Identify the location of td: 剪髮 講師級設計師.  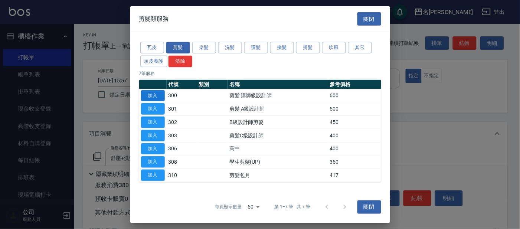
(278, 96).